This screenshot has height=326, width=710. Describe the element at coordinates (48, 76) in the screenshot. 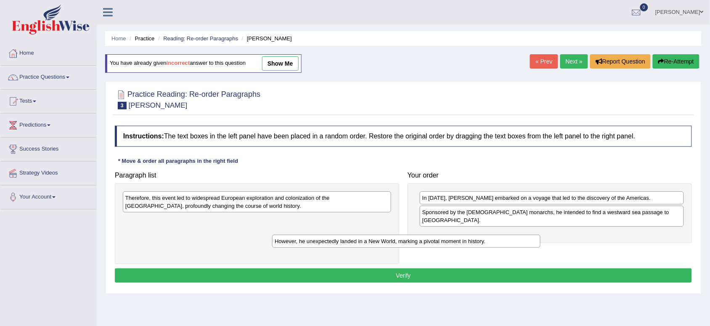

I see `a: Practice Questions` at that location.